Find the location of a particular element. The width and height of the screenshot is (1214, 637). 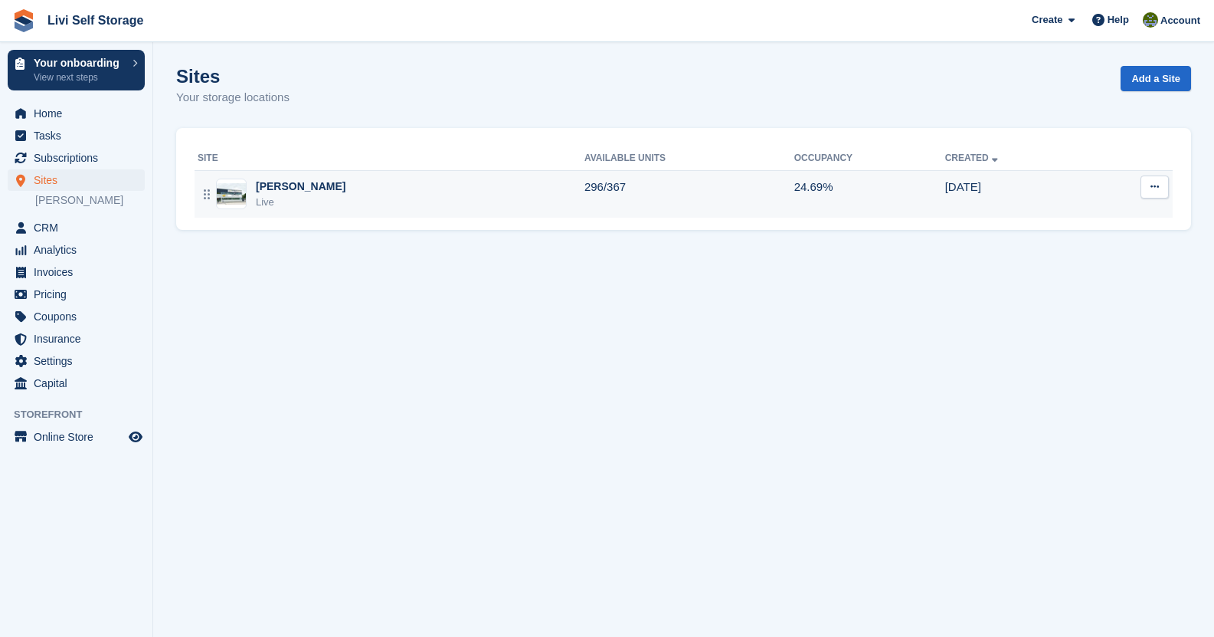

span: Tasks is located at coordinates (80, 136).